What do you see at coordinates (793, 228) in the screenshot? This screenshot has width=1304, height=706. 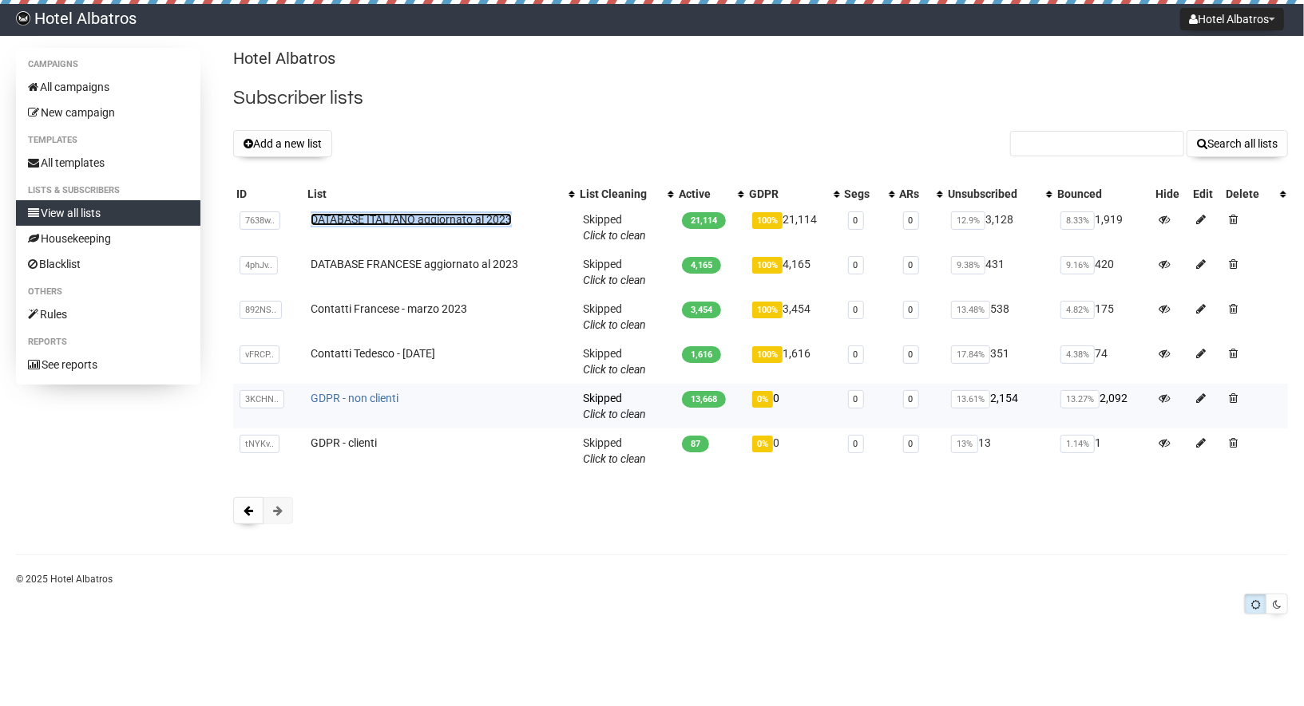 I see `td: 21,114` at bounding box center [793, 228].